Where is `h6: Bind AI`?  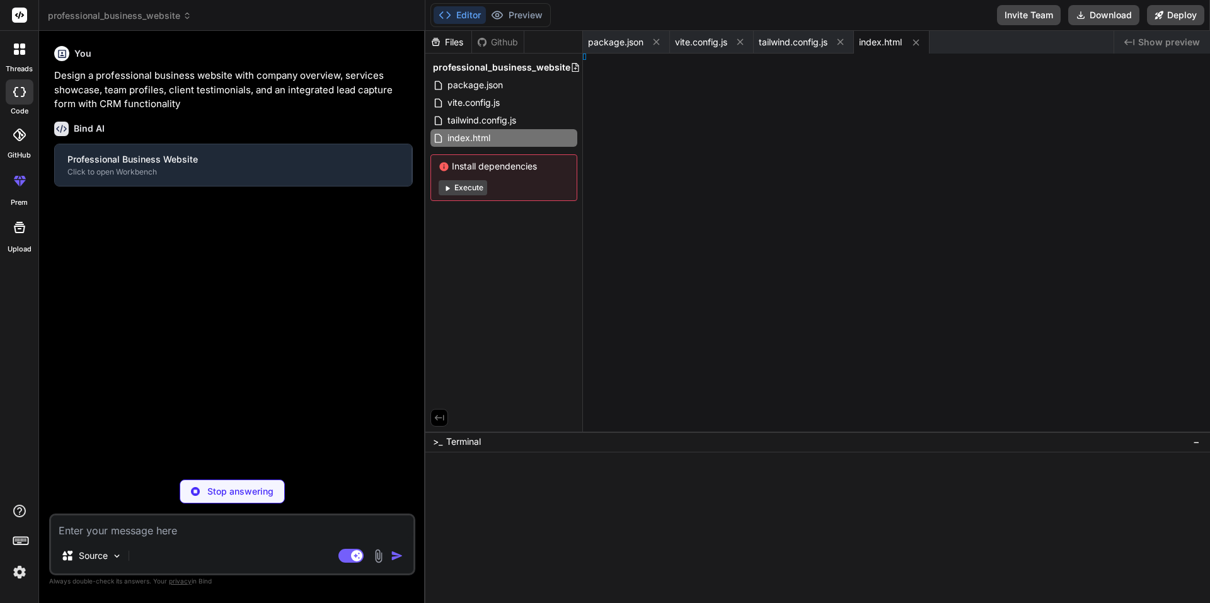 h6: Bind AI is located at coordinates (89, 129).